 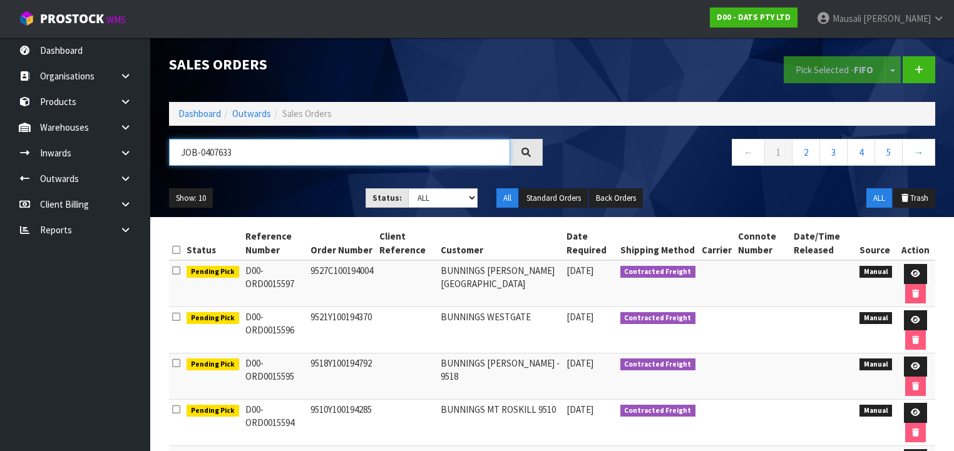 What do you see at coordinates (407, 243) in the screenshot?
I see `th: Client Reference` at bounding box center [407, 243].